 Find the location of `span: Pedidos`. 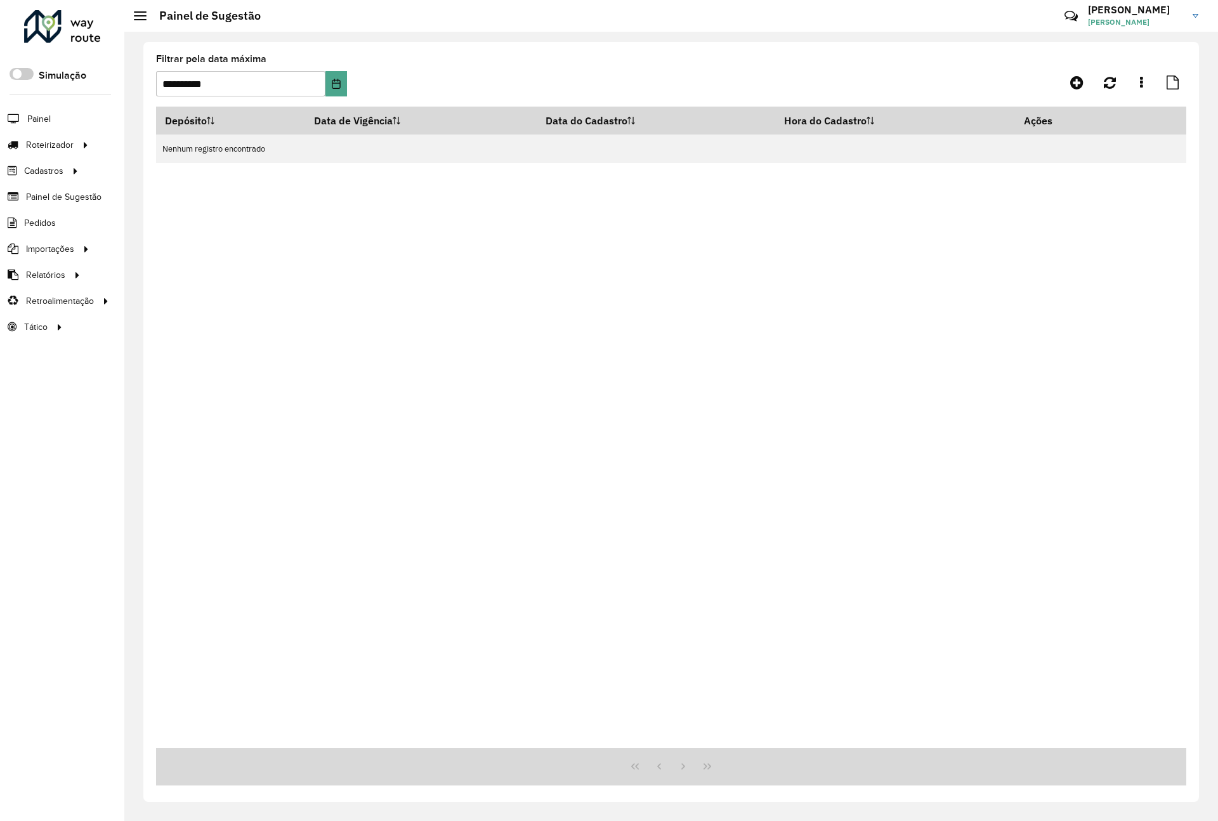

span: Pedidos is located at coordinates (40, 223).